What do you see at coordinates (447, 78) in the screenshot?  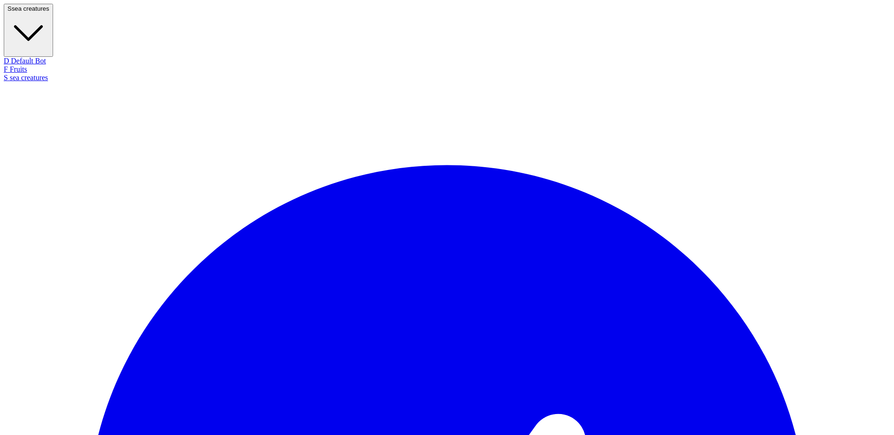 I see `div: sea creatures` at bounding box center [447, 78].